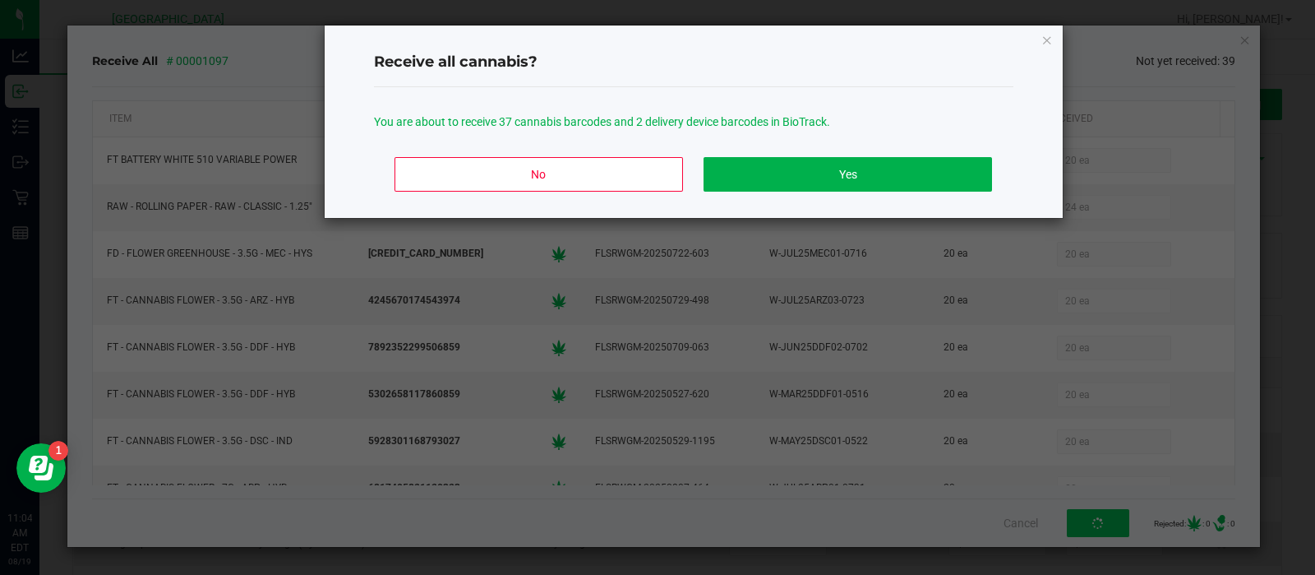 This screenshot has width=1315, height=575. What do you see at coordinates (694, 122) in the screenshot?
I see `p: You are about to receive 37 cannabis barcodes and 2 delivery device barcodes in BioTrack.` at bounding box center [694, 122].